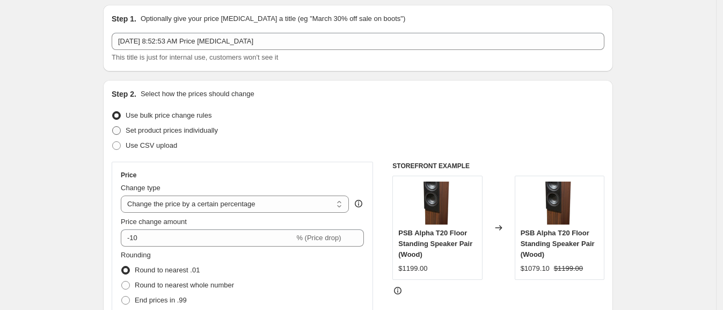 The image size is (723, 310). What do you see at coordinates (318, 237) in the screenshot?
I see `span: % (Price drop)` at bounding box center [318, 237].